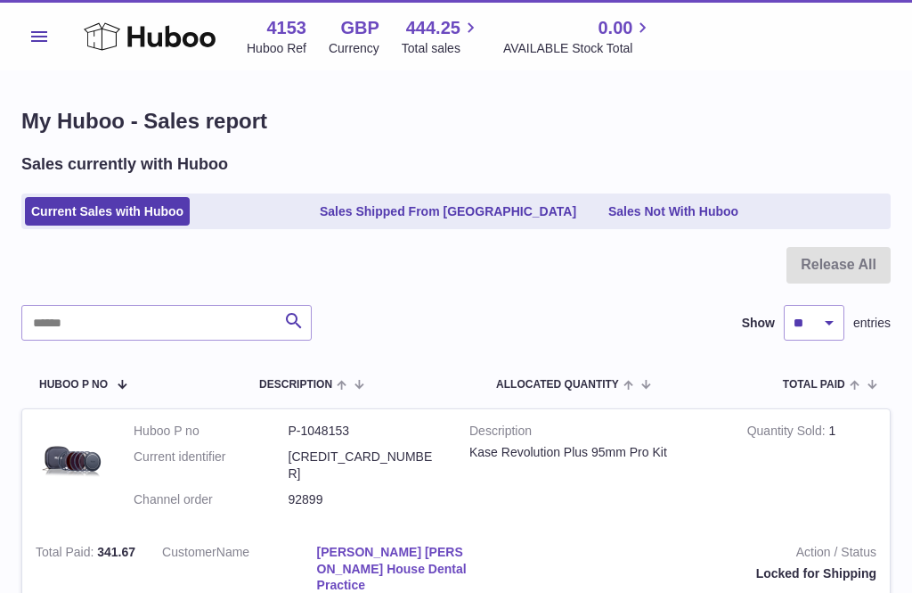 This screenshot has width=912, height=593. What do you see at coordinates (107, 211) in the screenshot?
I see `a: Current Sales with Huboo` at bounding box center [107, 211].